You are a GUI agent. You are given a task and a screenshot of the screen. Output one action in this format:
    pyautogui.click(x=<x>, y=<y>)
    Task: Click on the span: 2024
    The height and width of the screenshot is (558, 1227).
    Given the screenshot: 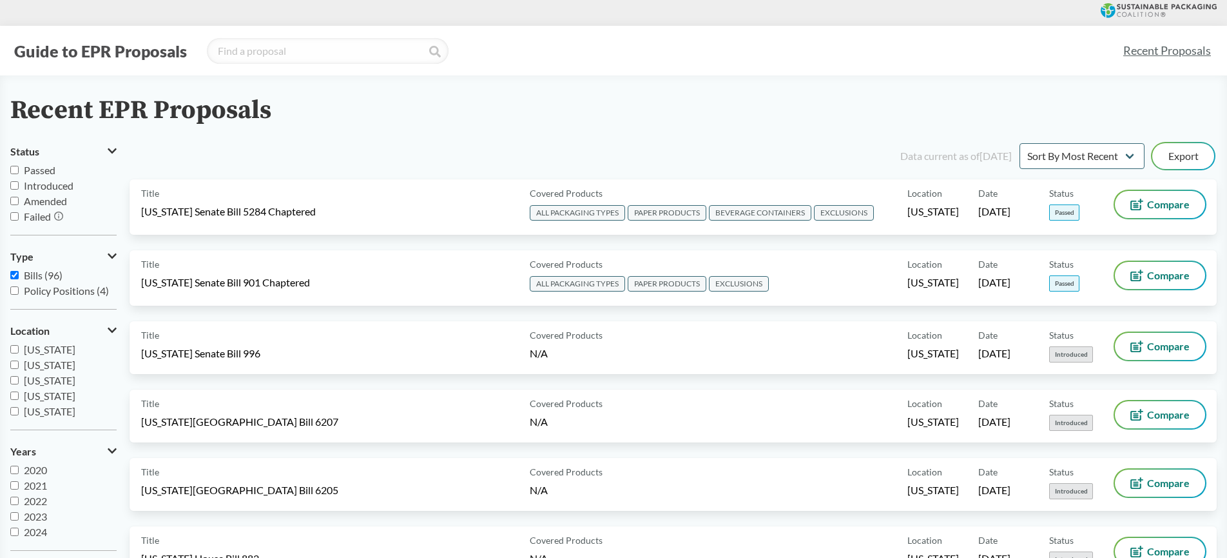 What is the action you would take?
    pyautogui.click(x=35, y=531)
    